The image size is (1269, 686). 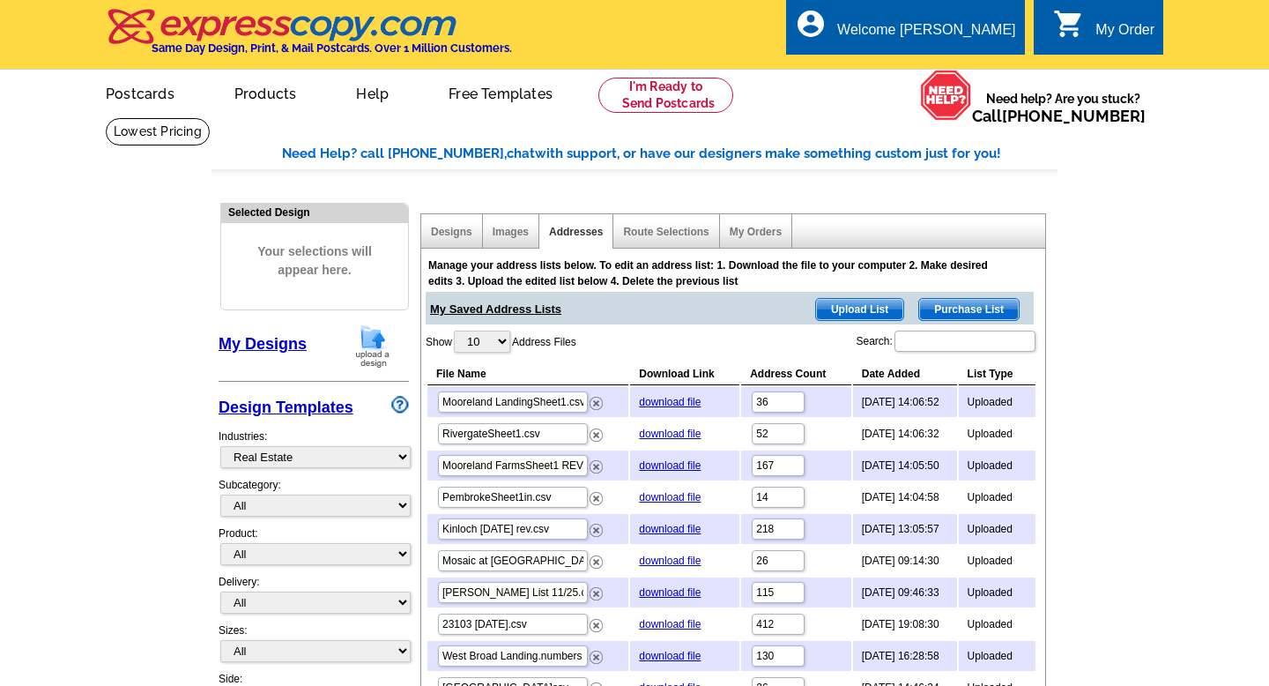 I want to click on select: ShowAddress Files, so click(x=482, y=341).